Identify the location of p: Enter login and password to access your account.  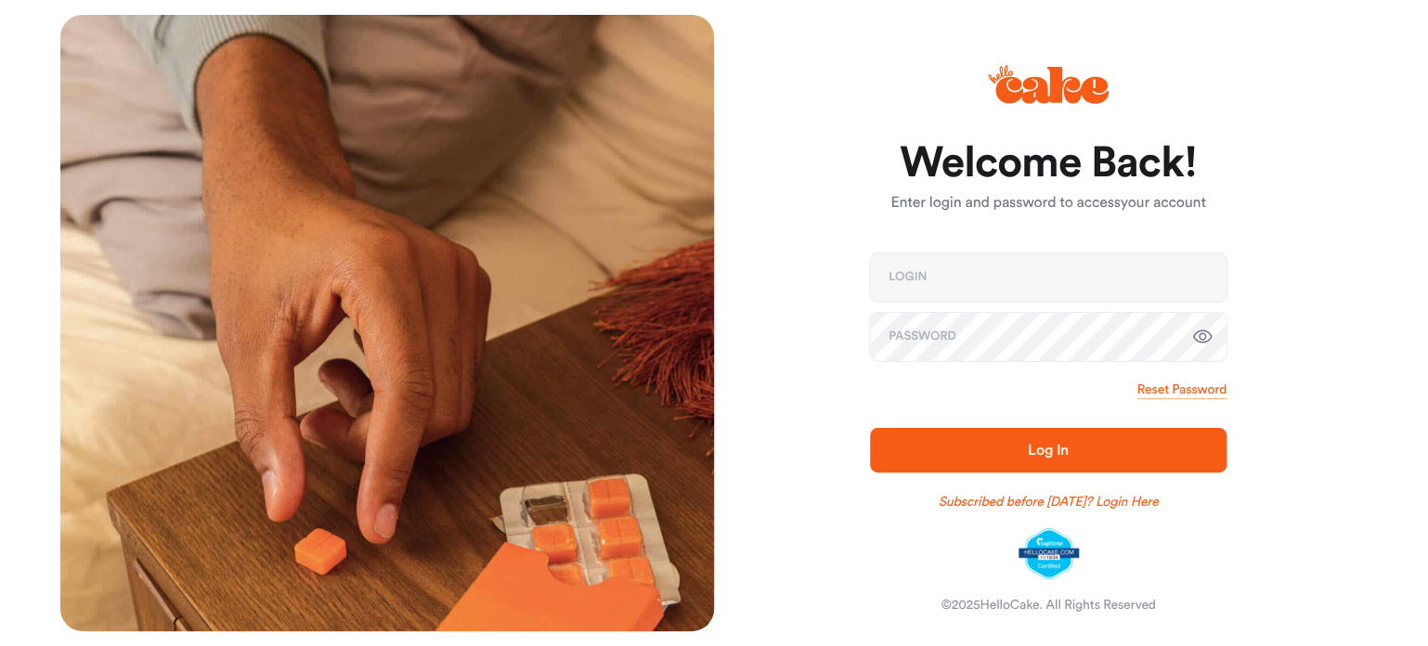
(1048, 203).